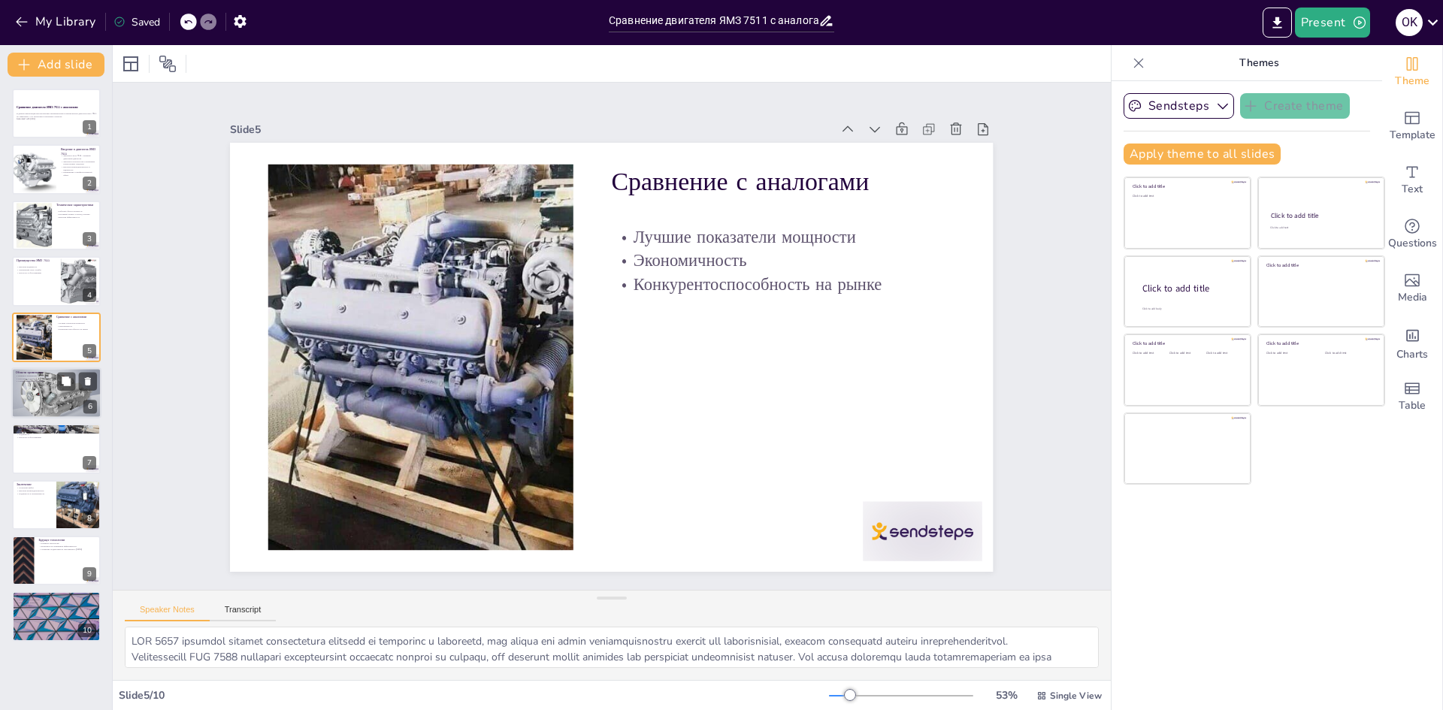 The image size is (1443, 710). Describe the element at coordinates (1076, 696) in the screenshot. I see `span: Single View` at that location.